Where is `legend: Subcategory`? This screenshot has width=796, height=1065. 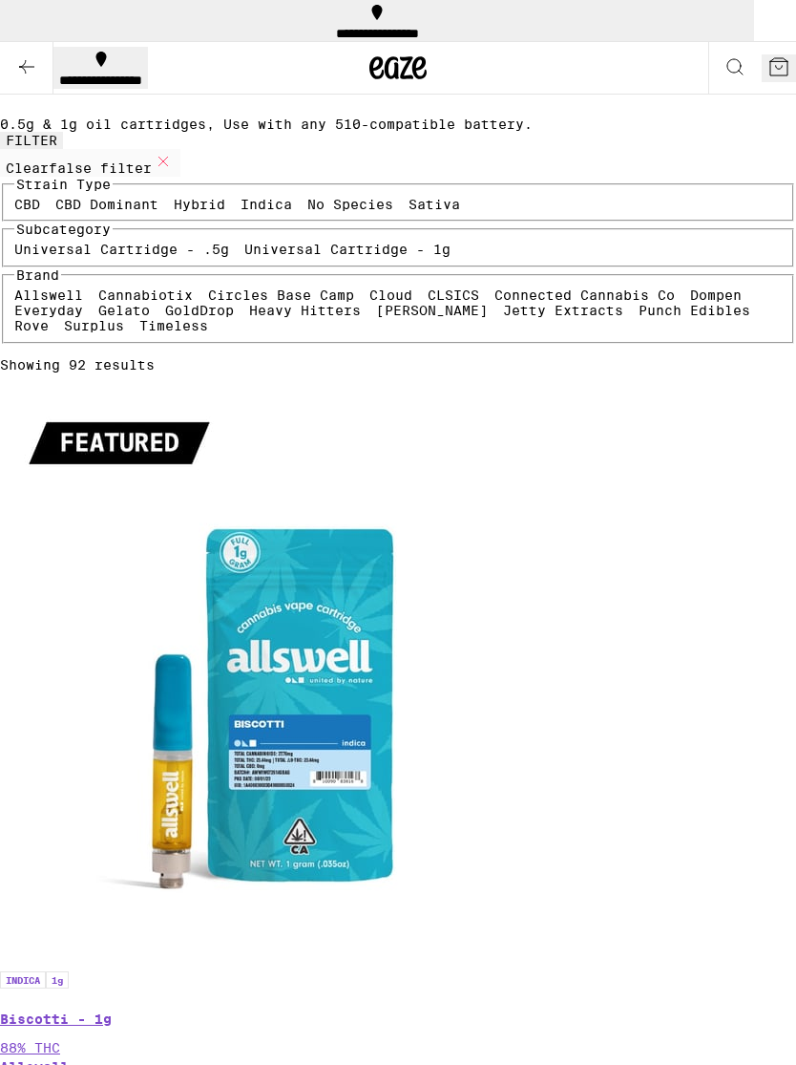
legend: Subcategory is located at coordinates (63, 229).